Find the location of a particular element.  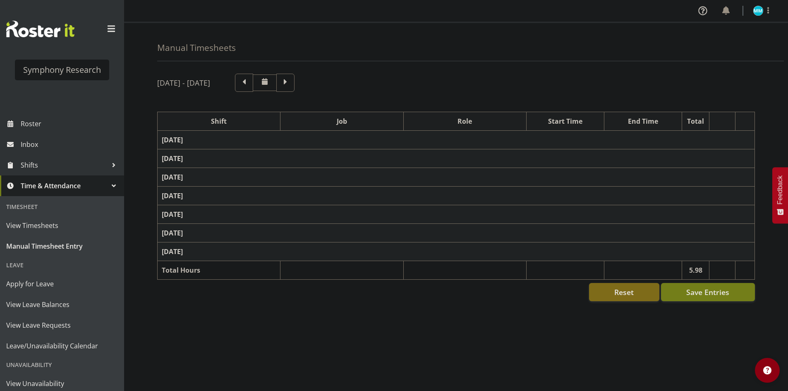

td: Total Hours is located at coordinates (219, 270).